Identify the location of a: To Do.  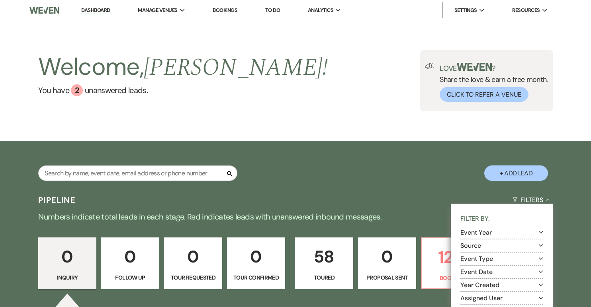
(272, 10).